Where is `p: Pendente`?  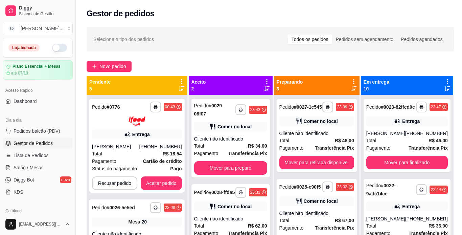
p: Pendente is located at coordinates (100, 82).